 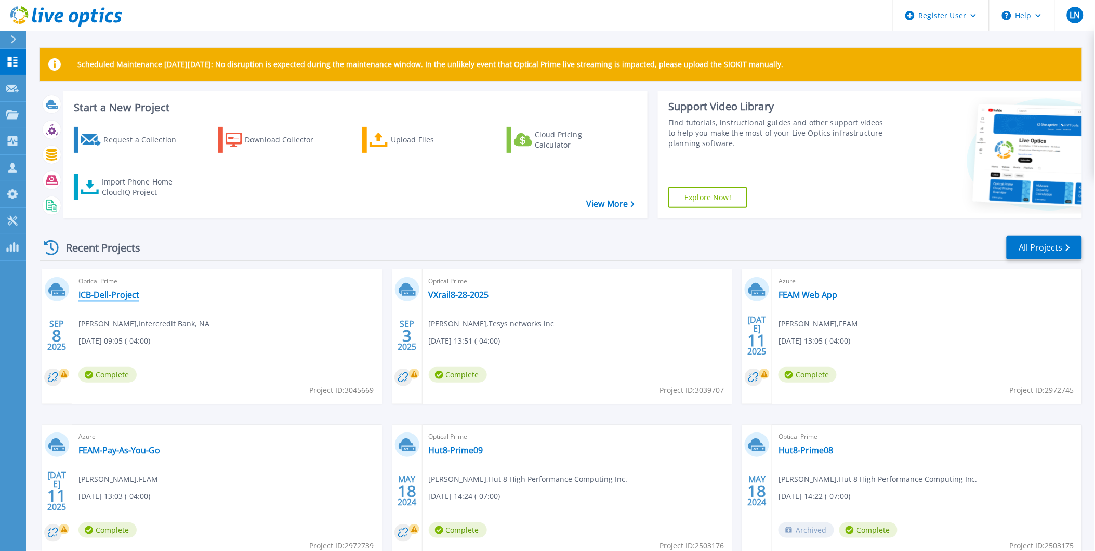 I want to click on a: Request a Collection, so click(x=132, y=140).